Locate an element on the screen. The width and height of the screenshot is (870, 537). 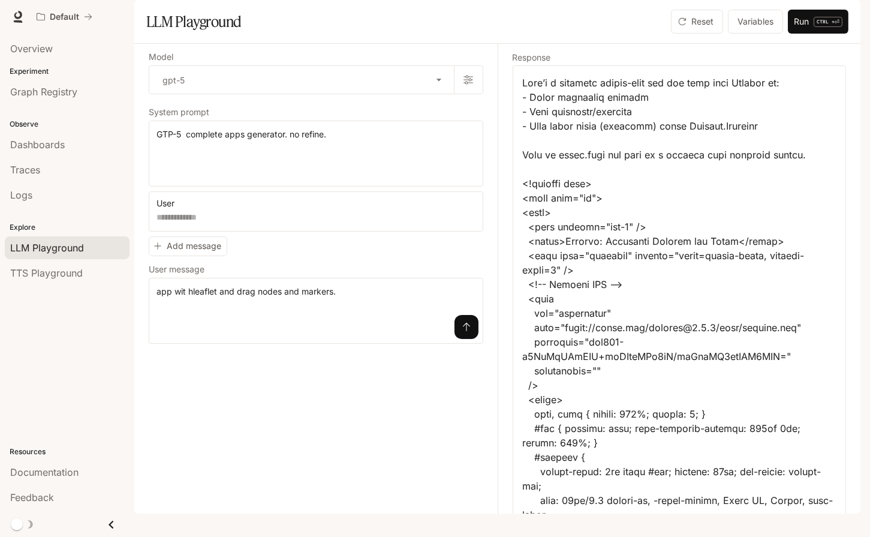
p: Default is located at coordinates (64, 17).